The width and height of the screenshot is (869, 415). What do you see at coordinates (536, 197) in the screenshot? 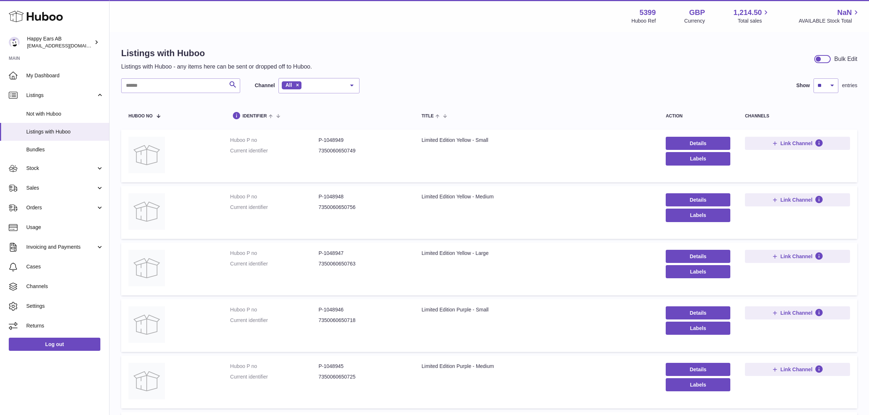
I see `div: Limited Edition Yellow - Medium` at bounding box center [536, 197].